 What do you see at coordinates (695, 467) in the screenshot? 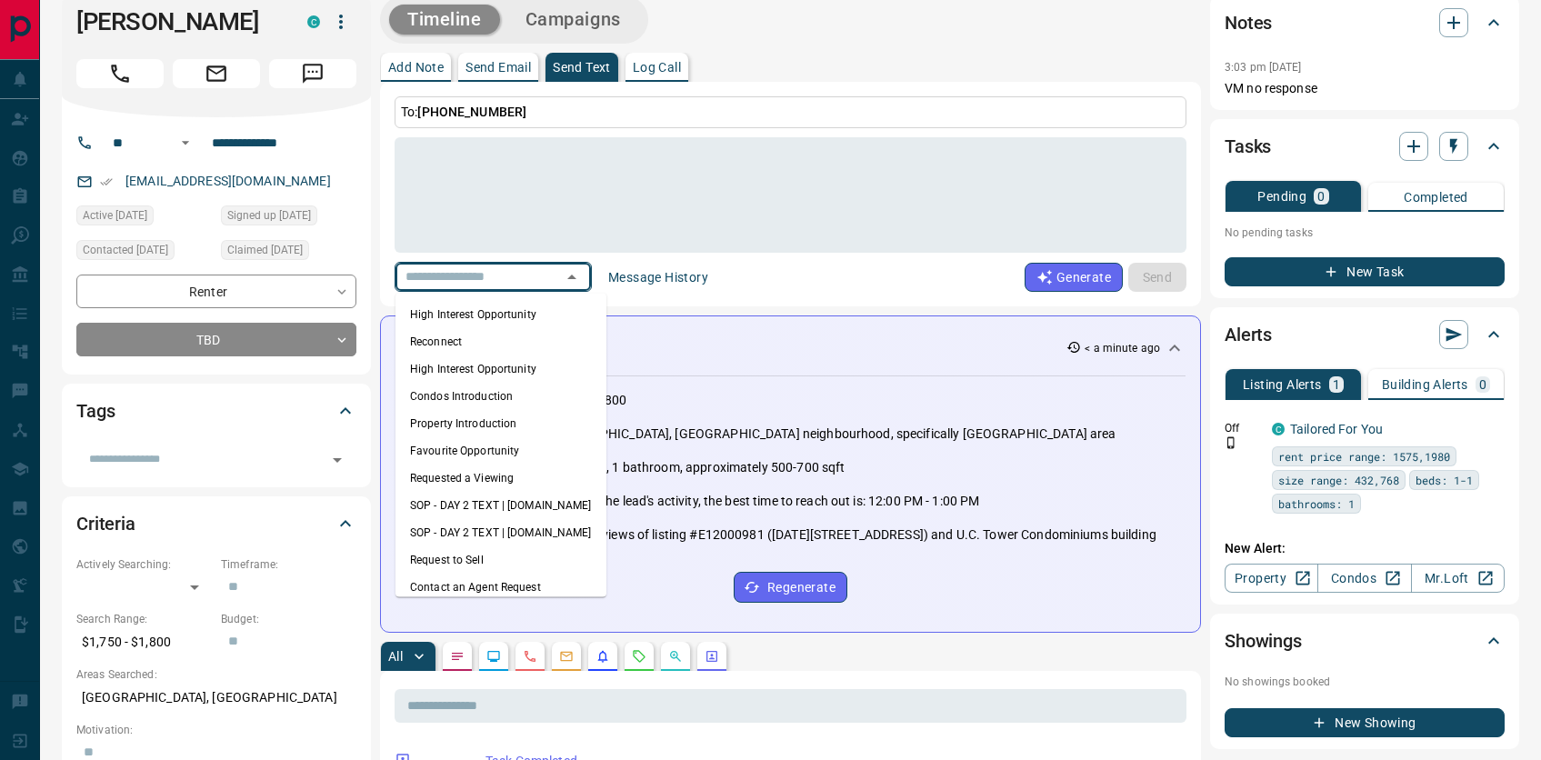
I see `p: 1 bedroom, 1 bathroom, approximately 500-700 sqft` at bounding box center [695, 467].